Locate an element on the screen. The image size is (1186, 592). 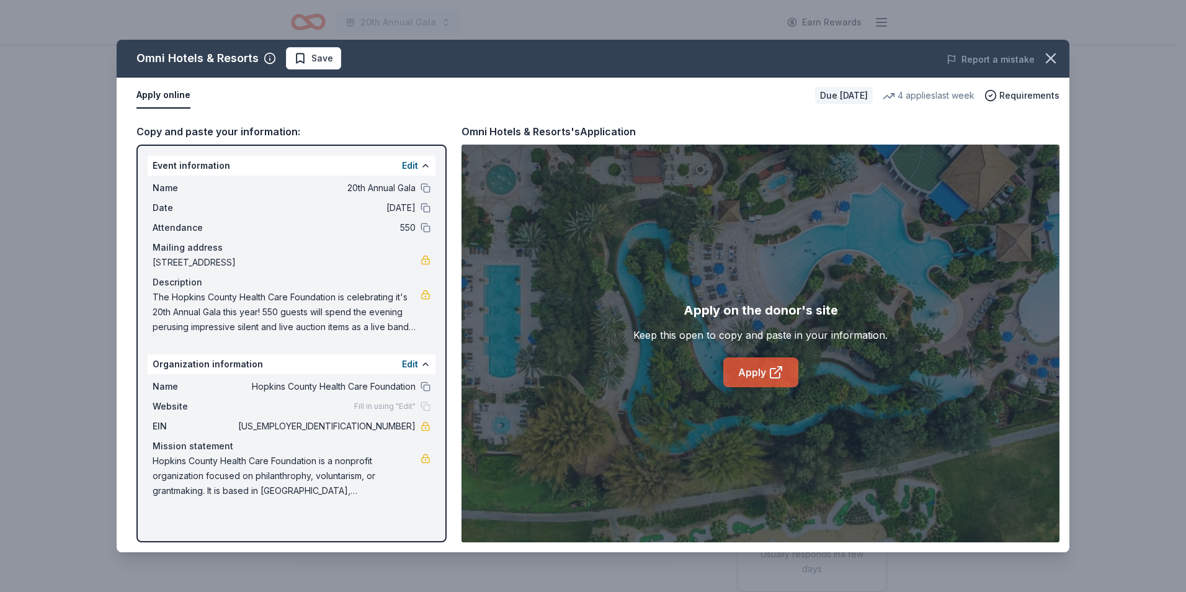
span: Requirements is located at coordinates (1029, 96).